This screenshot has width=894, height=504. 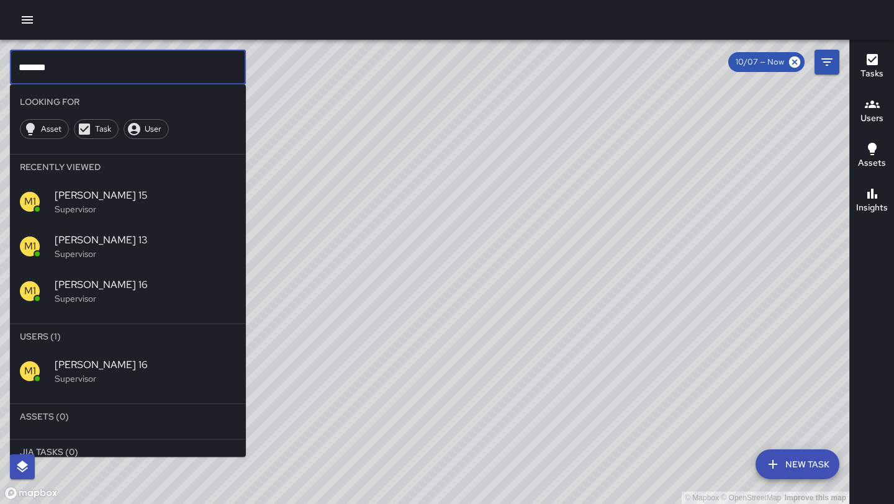 What do you see at coordinates (827, 62) in the screenshot?
I see `button: Filters` at bounding box center [827, 62].